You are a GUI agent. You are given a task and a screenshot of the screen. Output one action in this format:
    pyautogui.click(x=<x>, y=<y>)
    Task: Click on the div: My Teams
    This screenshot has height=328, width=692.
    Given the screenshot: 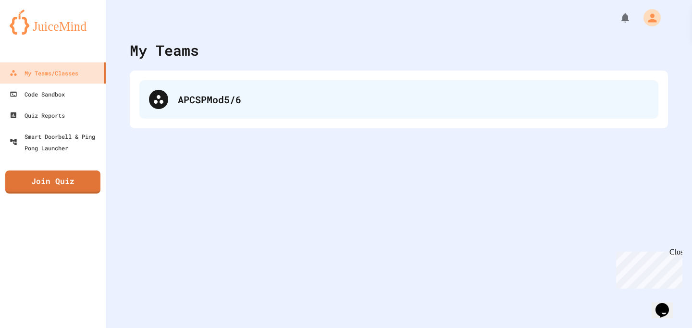 What is the action you would take?
    pyautogui.click(x=164, y=50)
    